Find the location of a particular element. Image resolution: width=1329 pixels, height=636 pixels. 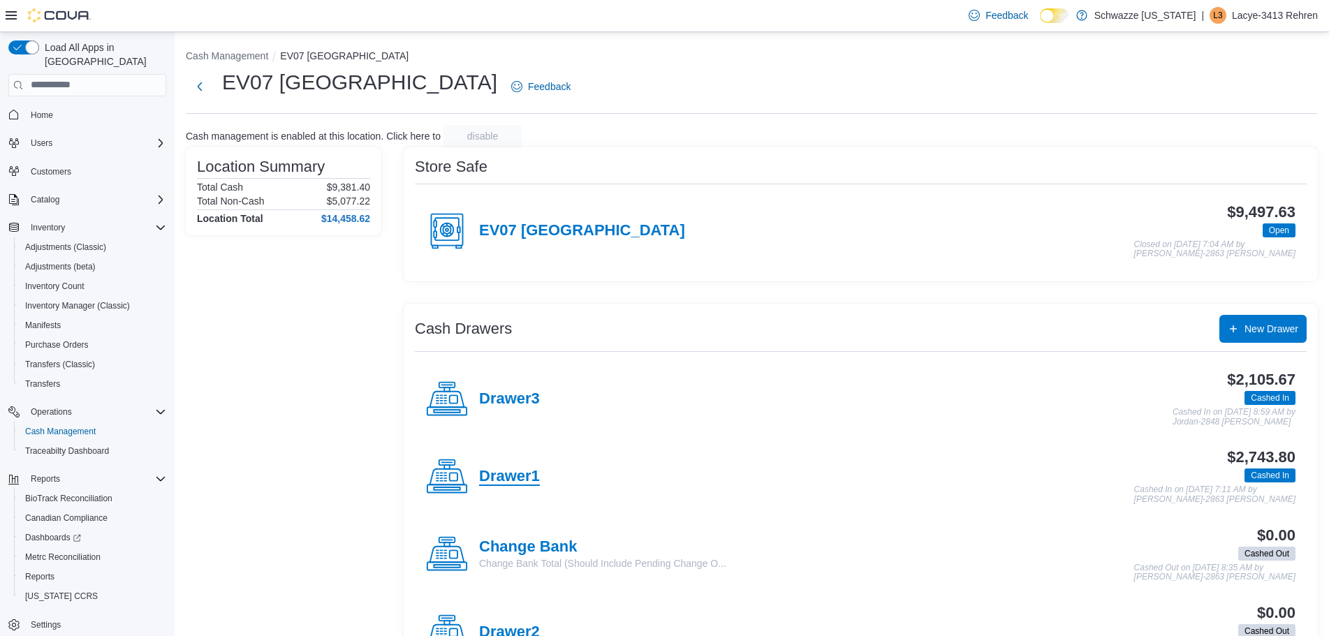

h3: $0.00 is located at coordinates (1276, 536).